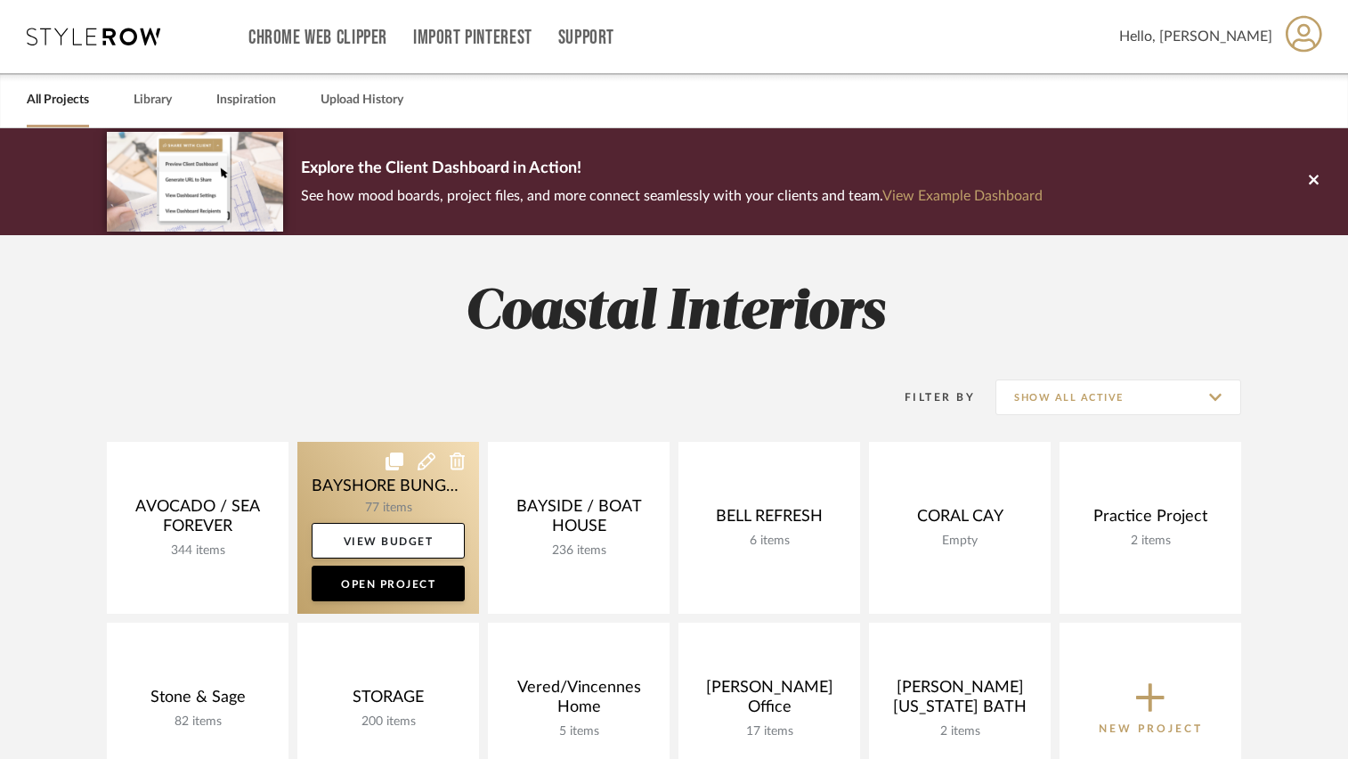 This screenshot has height=759, width=1348. What do you see at coordinates (473, 37) in the screenshot?
I see `a: Import Pinterest` at bounding box center [473, 37].